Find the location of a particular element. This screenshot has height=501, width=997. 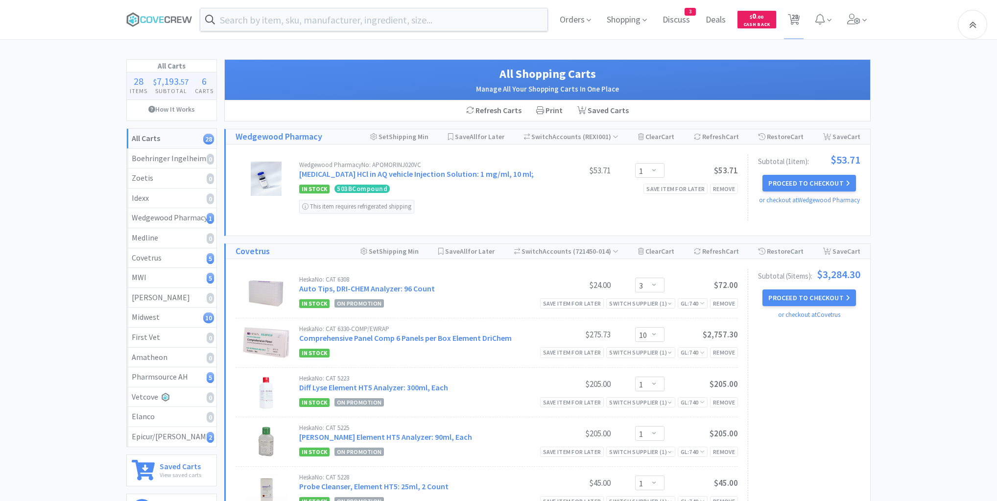

a: Wedgewood Pharmacy is located at coordinates (279, 137).